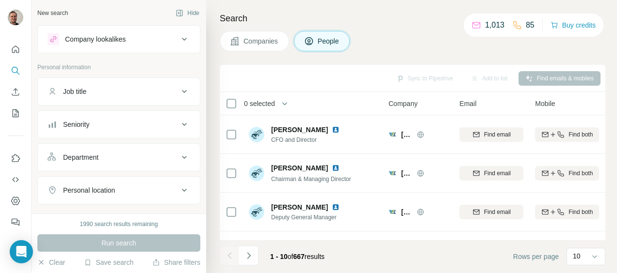 The width and height of the screenshot is (617, 273). Describe the element at coordinates (95, 39) in the screenshot. I see `div: Company lookalikes` at that location.